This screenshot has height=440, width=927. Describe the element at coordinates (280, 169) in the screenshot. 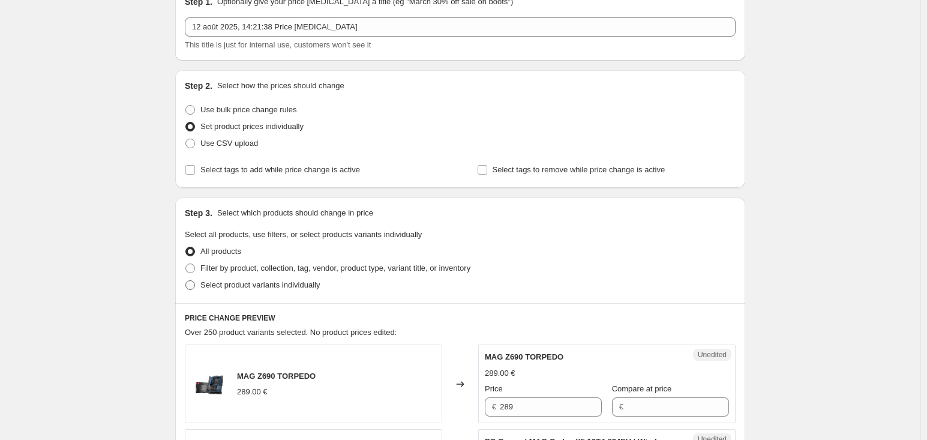

I see `span: Select tags to add while price change is active` at that location.